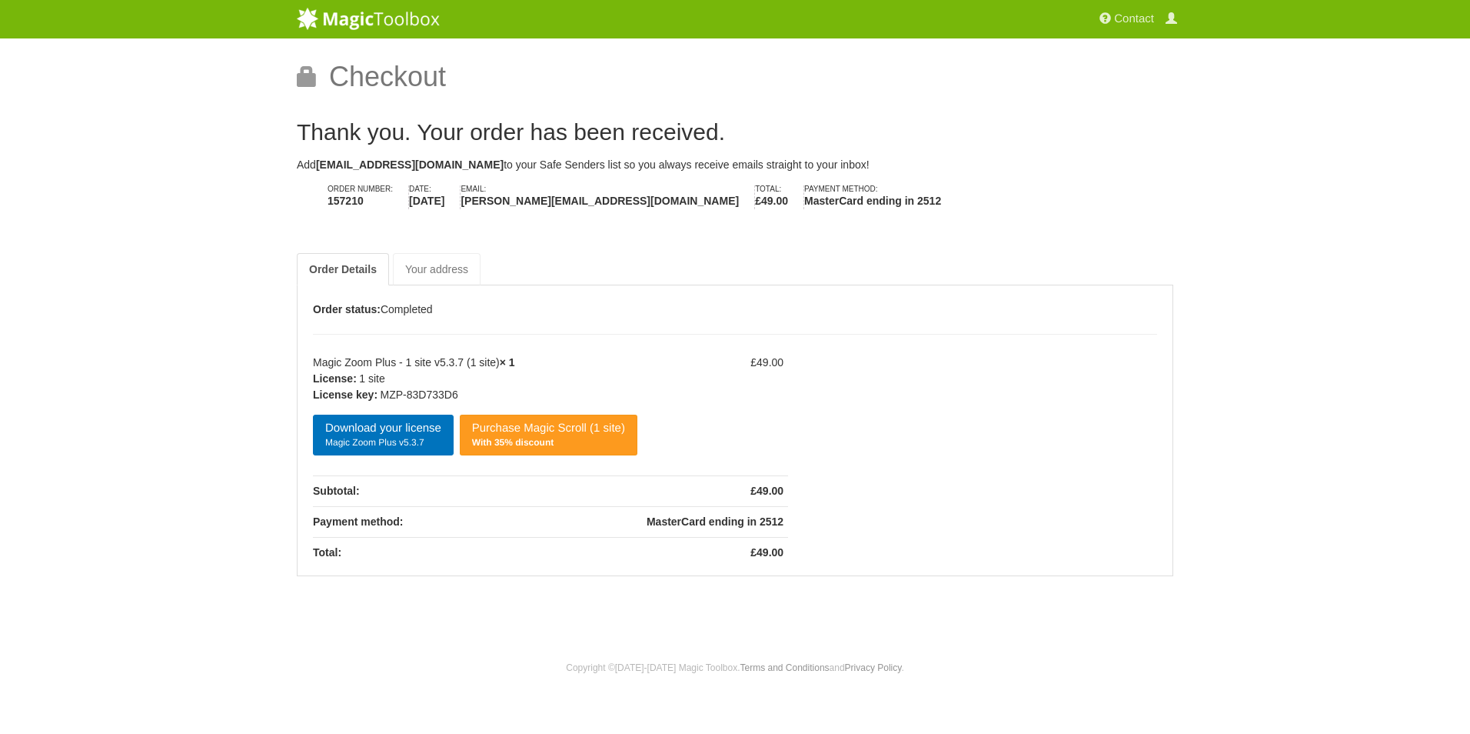 Image resolution: width=1470 pixels, height=734 pixels. What do you see at coordinates (435, 197) in the screenshot?
I see `li: Date:` at bounding box center [435, 197].